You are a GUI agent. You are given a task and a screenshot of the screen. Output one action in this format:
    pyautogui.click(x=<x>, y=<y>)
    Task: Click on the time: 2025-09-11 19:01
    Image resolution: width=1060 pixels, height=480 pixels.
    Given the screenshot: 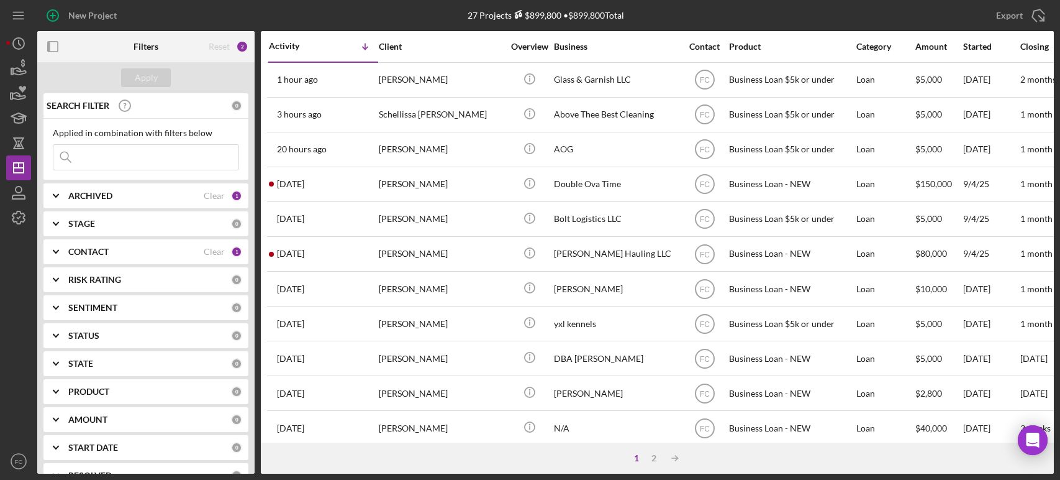 What is the action you would take?
    pyautogui.click(x=291, y=358)
    